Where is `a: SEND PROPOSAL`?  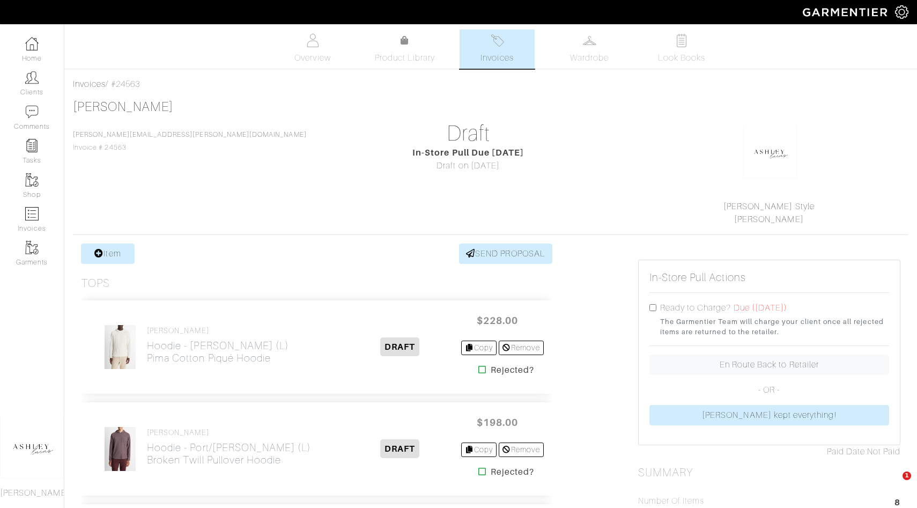
a: SEND PROPOSAL is located at coordinates (506, 254).